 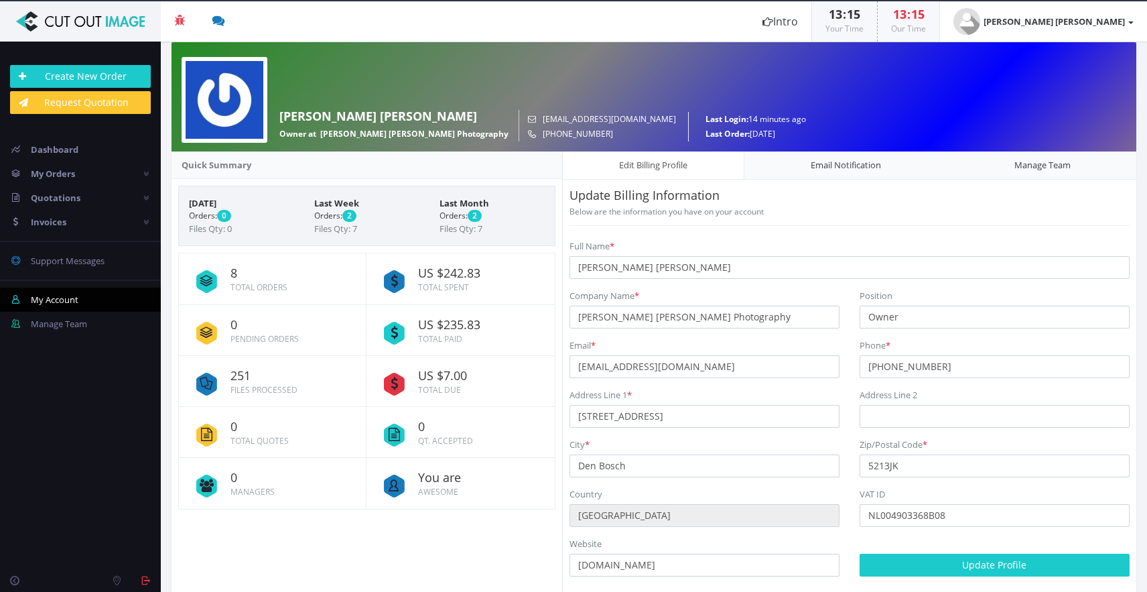 I want to click on label: VAT ID, so click(x=872, y=494).